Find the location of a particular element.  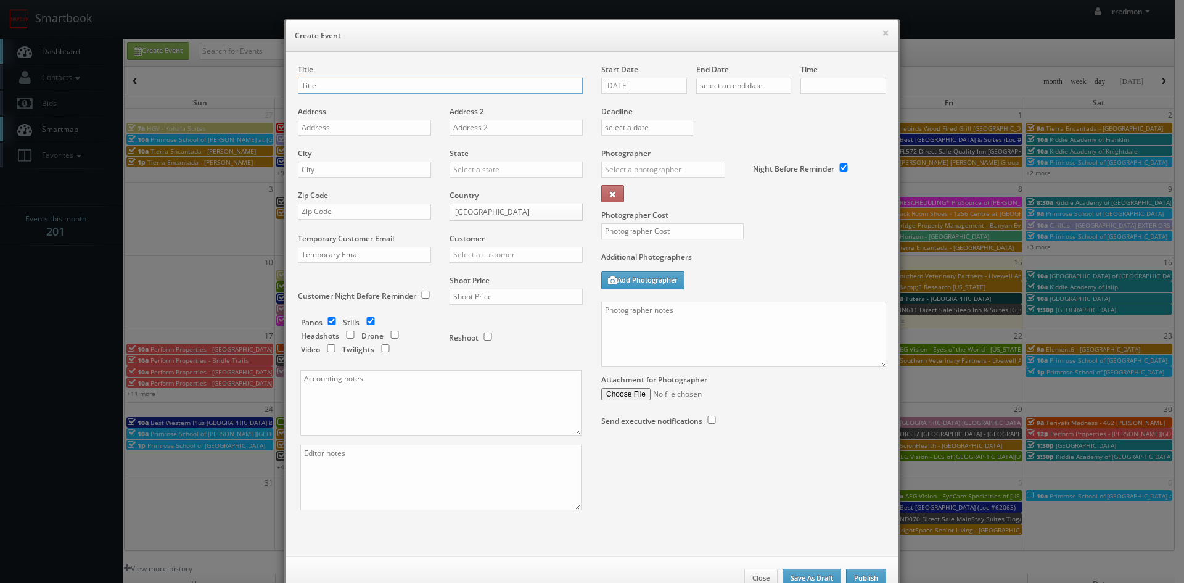

label: Temporary Customer Email is located at coordinates (346, 238).